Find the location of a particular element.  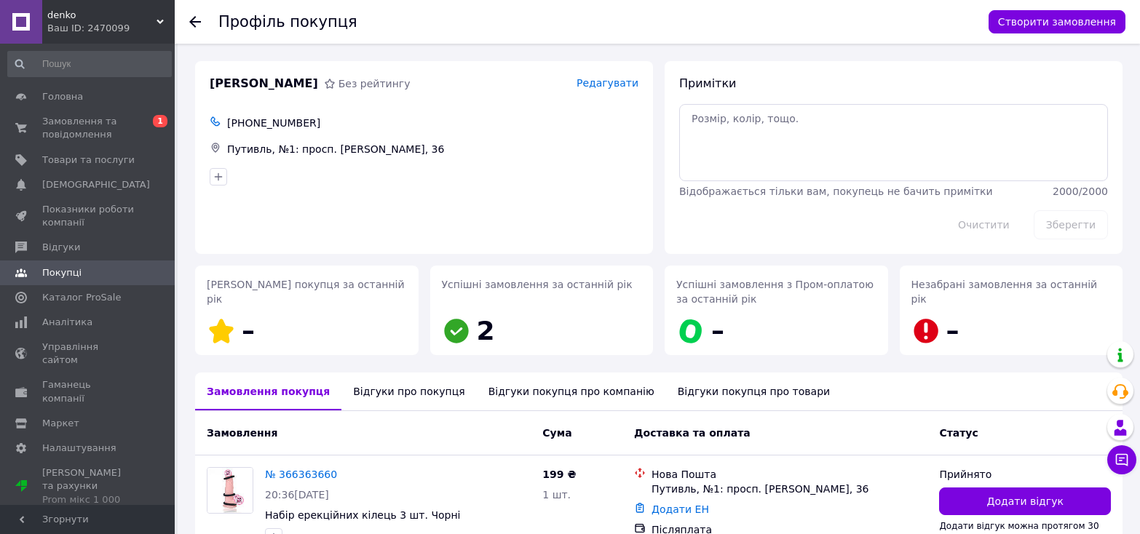

span: 199 ₴ is located at coordinates (559, 475).